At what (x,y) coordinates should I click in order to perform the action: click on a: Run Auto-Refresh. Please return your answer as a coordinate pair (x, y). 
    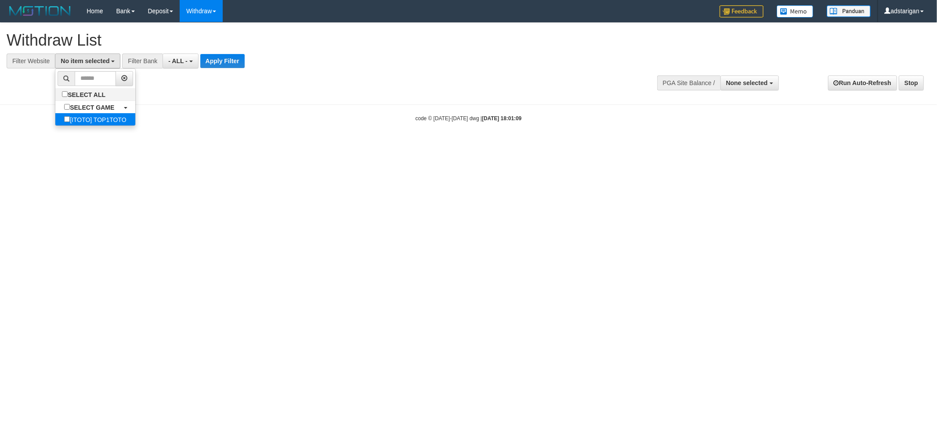
    Looking at the image, I should click on (862, 83).